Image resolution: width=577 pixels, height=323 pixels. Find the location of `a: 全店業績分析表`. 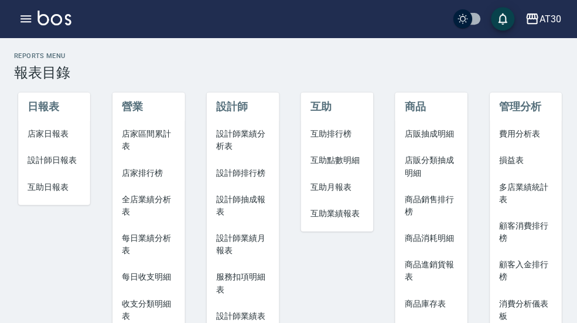

a: 全店業績分析表 is located at coordinates (148, 205).